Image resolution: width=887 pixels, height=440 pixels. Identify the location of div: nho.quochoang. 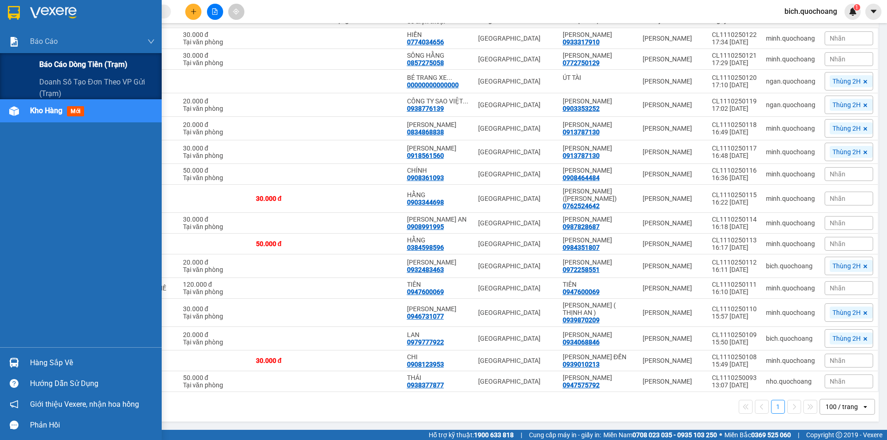
(790, 382).